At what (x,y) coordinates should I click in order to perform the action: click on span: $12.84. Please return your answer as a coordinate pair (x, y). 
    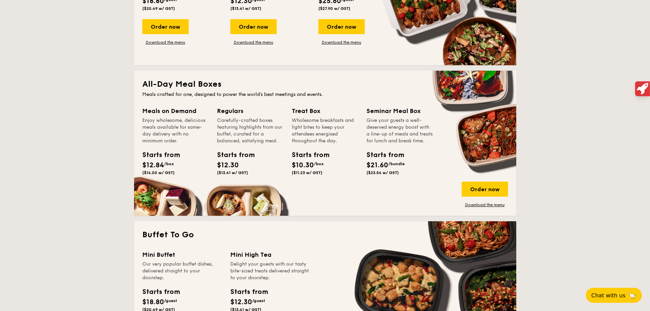
    Looking at the image, I should click on (153, 165).